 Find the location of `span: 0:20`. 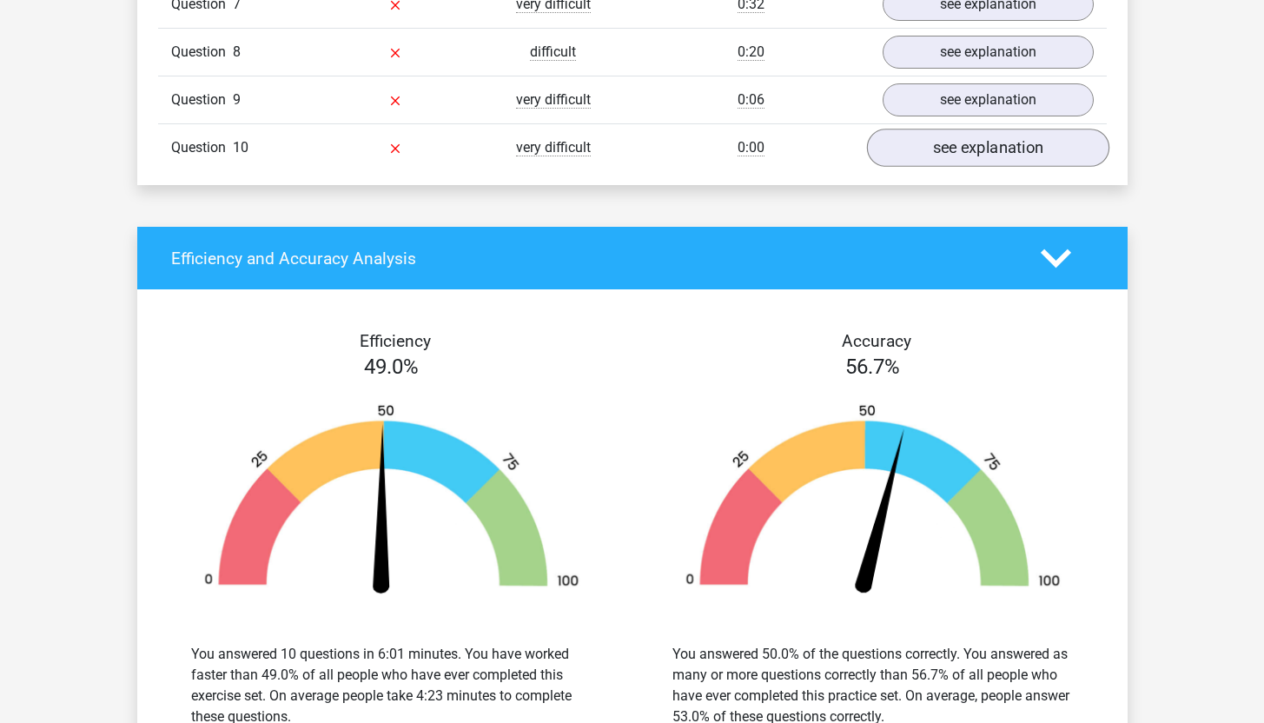

span: 0:20 is located at coordinates (750, 52).